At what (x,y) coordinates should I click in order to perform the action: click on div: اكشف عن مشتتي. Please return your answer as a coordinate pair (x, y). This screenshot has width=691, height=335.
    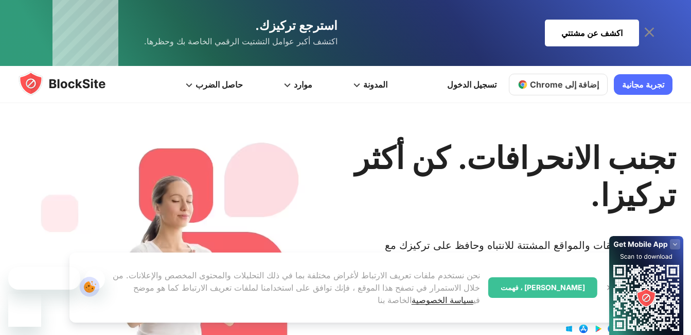
    Looking at the image, I should click on (592, 33).